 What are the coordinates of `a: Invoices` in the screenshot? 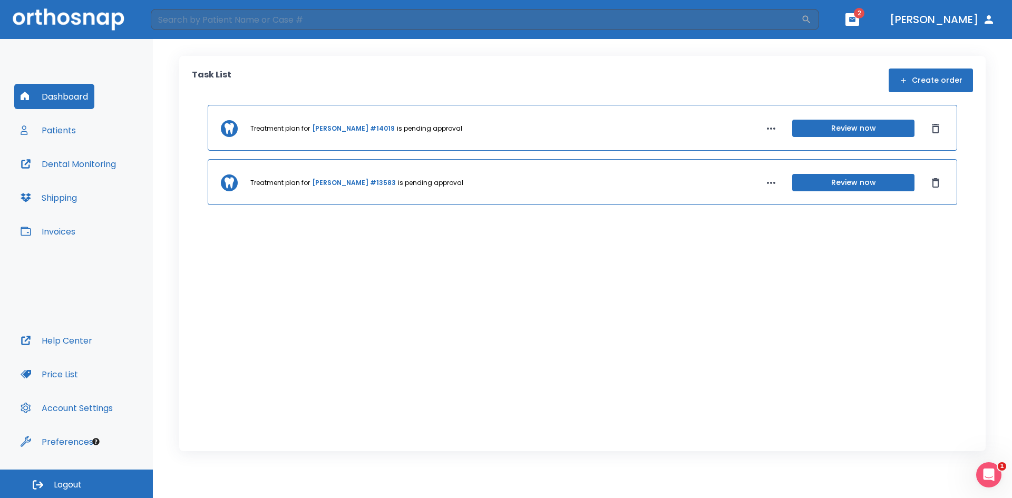 It's located at (48, 231).